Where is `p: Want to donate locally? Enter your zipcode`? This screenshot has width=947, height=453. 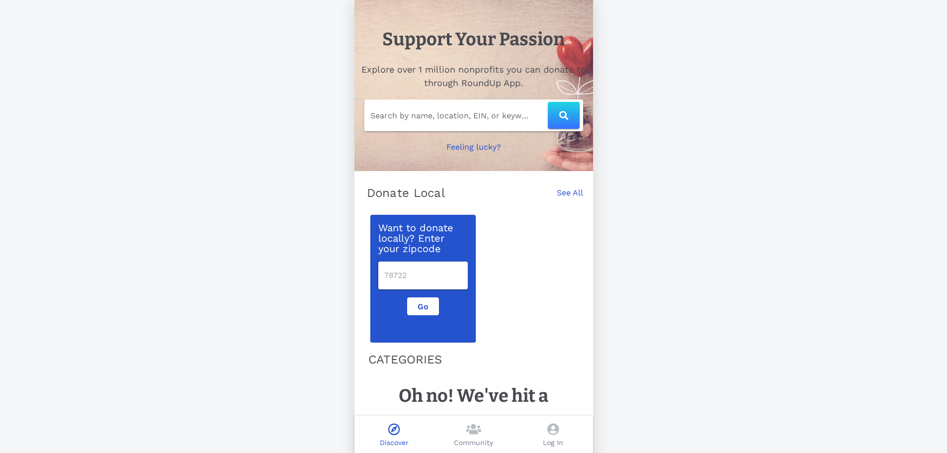 p: Want to donate locally? Enter your zipcode is located at coordinates (423, 238).